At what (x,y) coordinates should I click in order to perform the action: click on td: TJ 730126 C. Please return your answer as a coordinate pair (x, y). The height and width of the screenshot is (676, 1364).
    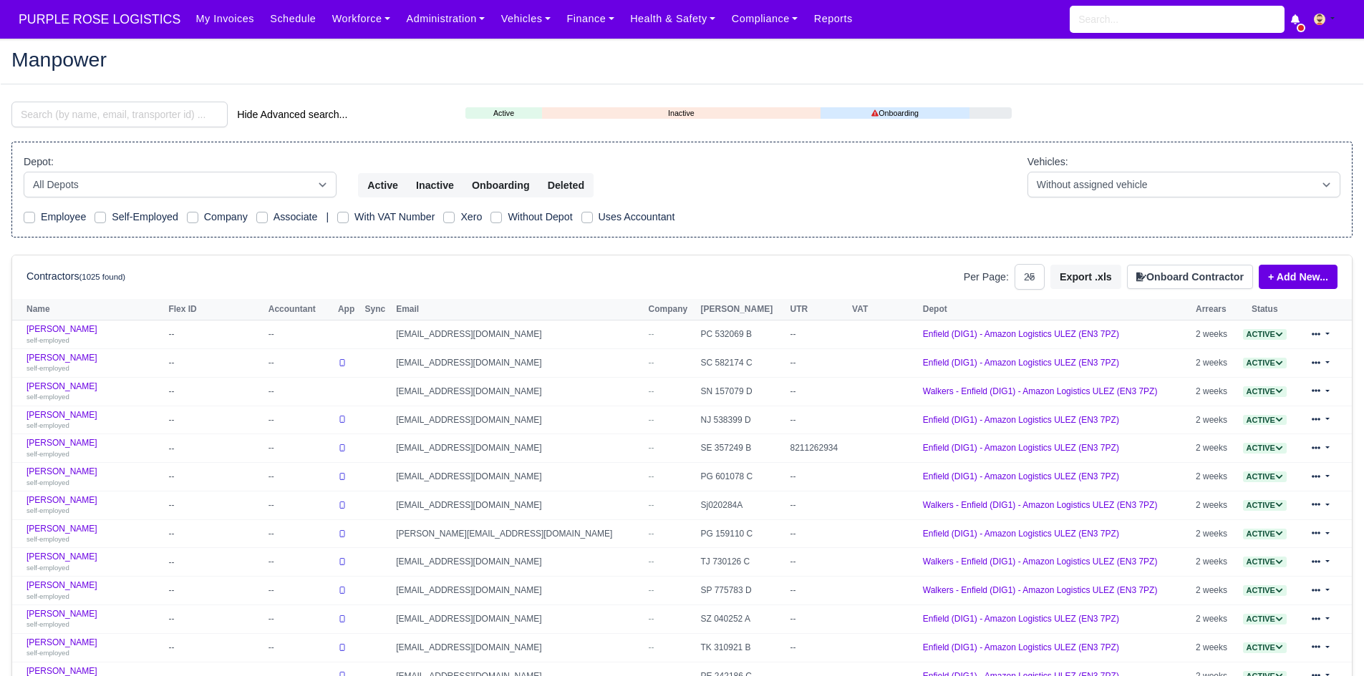
    Looking at the image, I should click on (742, 563).